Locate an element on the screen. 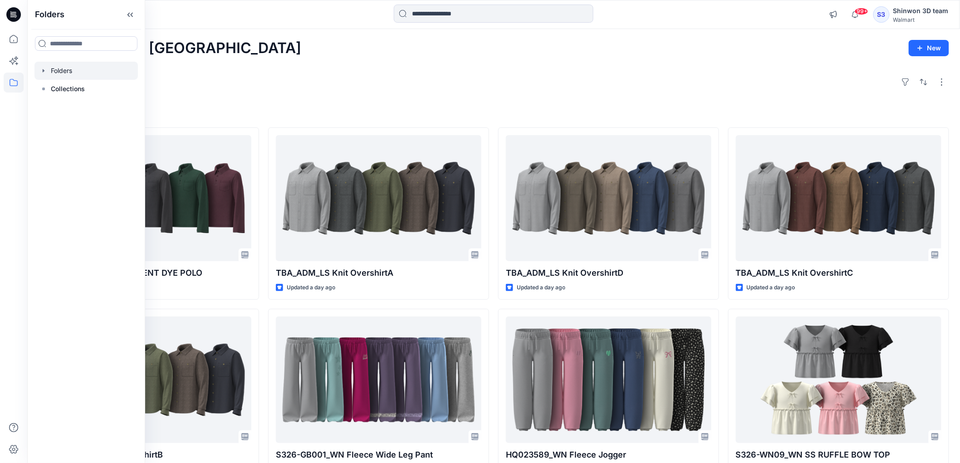 This screenshot has width=960, height=463. a: TBA_ADM_LS Knit OvershirtC is located at coordinates (838, 198).